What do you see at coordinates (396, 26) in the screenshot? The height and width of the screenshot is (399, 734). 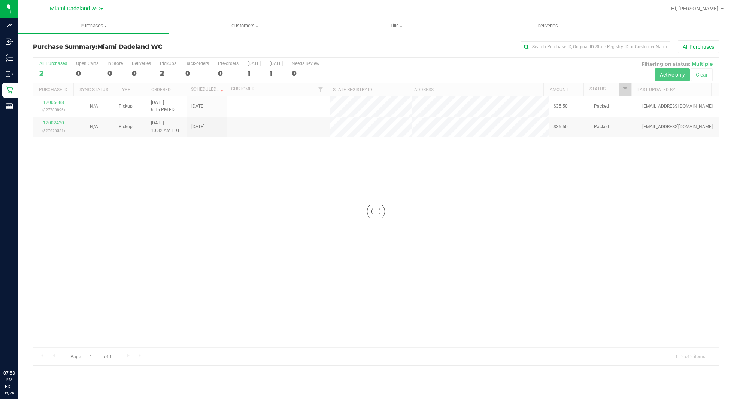 I see `a: Tills` at bounding box center [396, 26].